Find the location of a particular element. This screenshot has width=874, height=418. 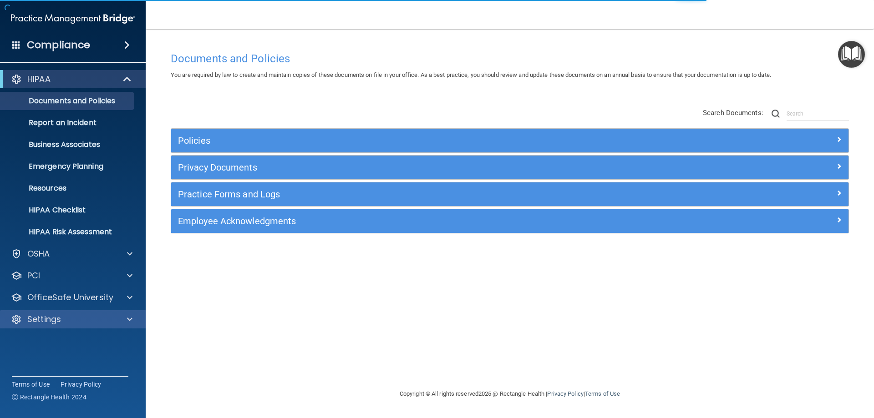

a: HIPAA is located at coordinates (71, 79).